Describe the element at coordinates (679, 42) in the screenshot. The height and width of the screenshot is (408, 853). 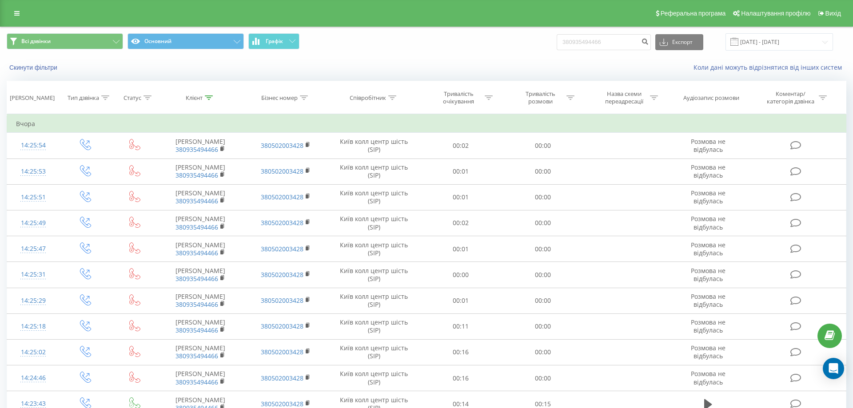
I see `button: Експорт` at that location.